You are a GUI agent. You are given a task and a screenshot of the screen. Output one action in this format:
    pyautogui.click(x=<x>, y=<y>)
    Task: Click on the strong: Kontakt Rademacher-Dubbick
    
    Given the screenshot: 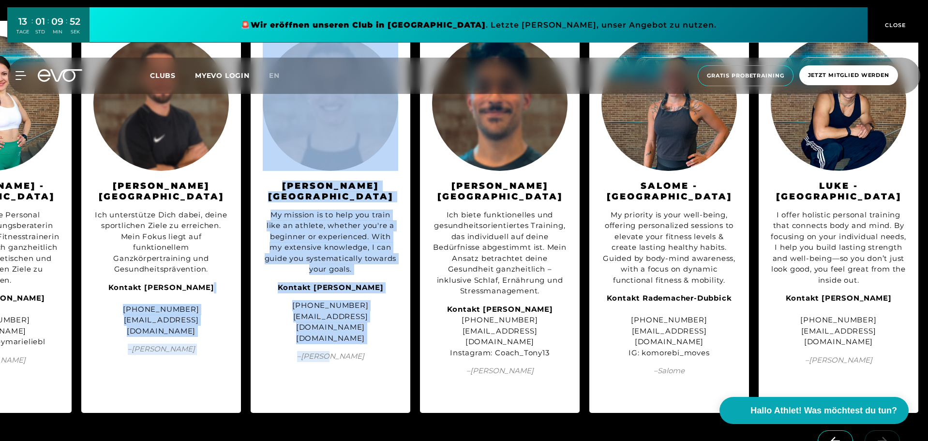 What is the action you would take?
    pyautogui.click(x=669, y=298)
    